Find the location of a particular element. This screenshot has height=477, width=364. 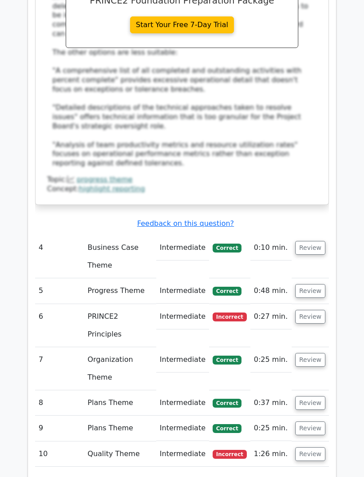

div: Concept: is located at coordinates (182, 189).